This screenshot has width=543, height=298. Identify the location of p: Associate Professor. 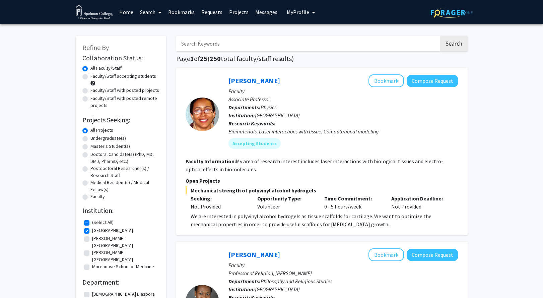
(343, 99).